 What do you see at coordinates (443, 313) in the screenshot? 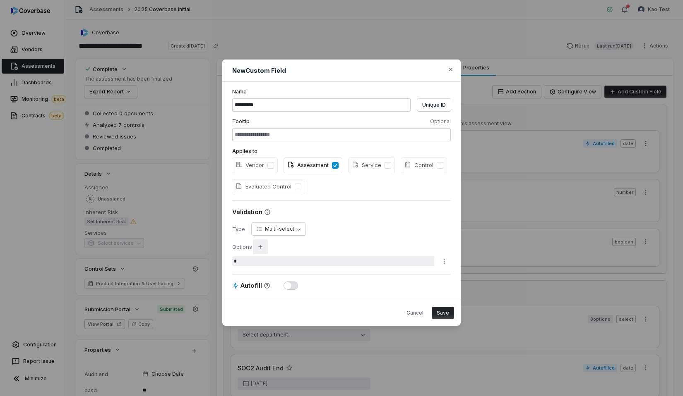
I see `button: Save` at bounding box center [443, 313].